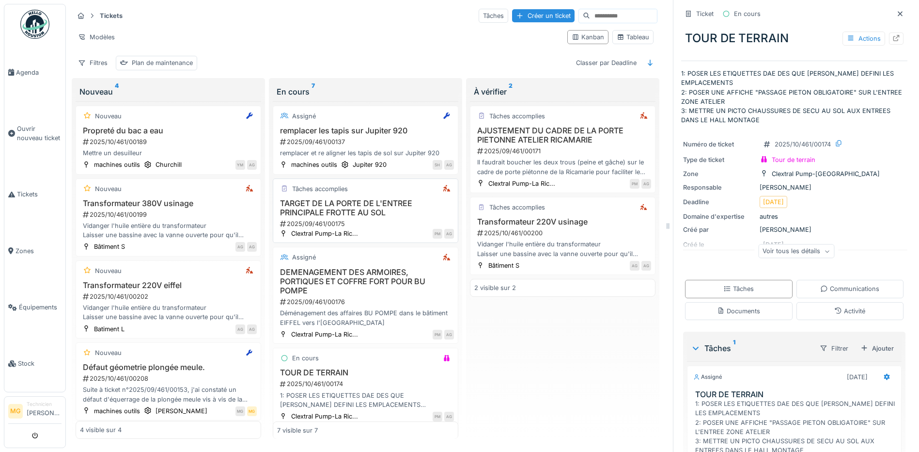 This screenshot has width=919, height=452. I want to click on div: Modèles, so click(96, 37).